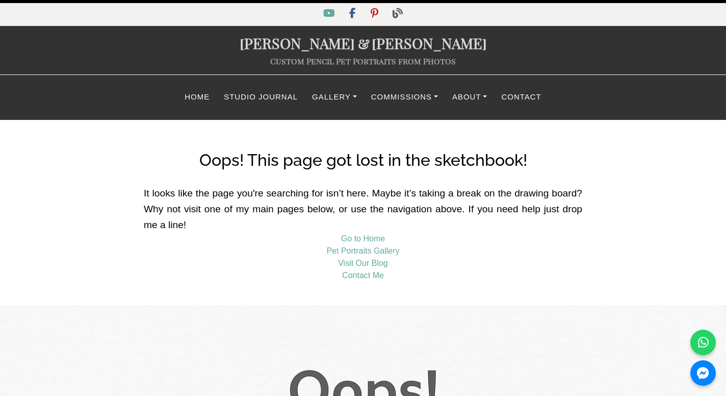 Image resolution: width=726 pixels, height=396 pixels. I want to click on a: Home, so click(197, 97).